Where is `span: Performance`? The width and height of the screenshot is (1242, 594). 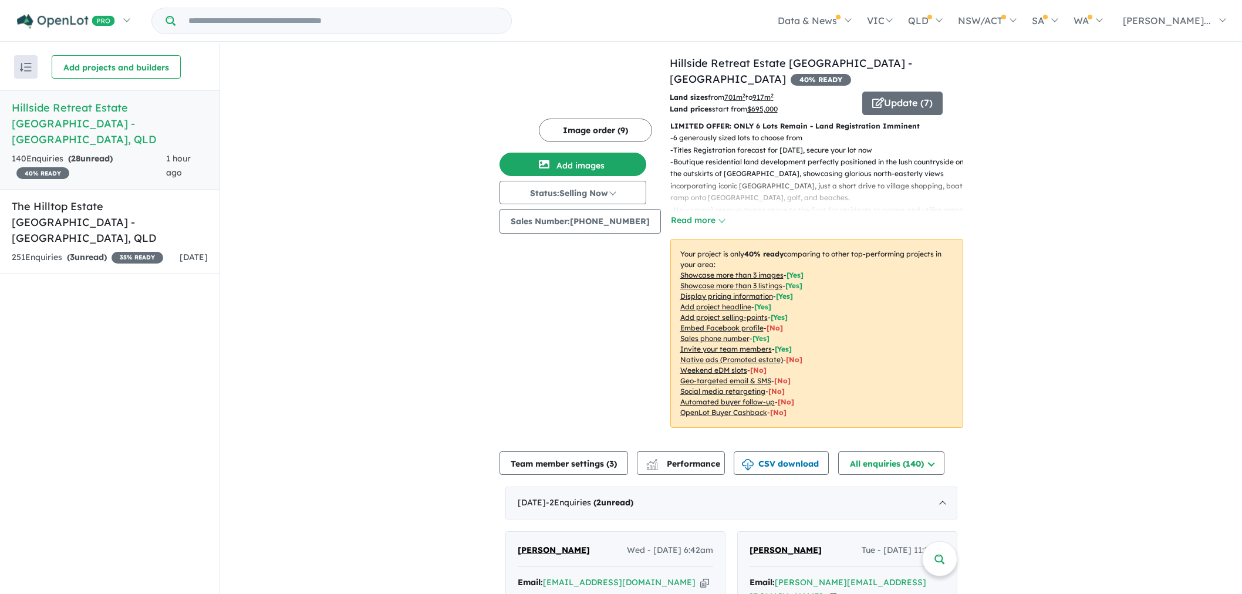
span: Performance is located at coordinates (684, 464).